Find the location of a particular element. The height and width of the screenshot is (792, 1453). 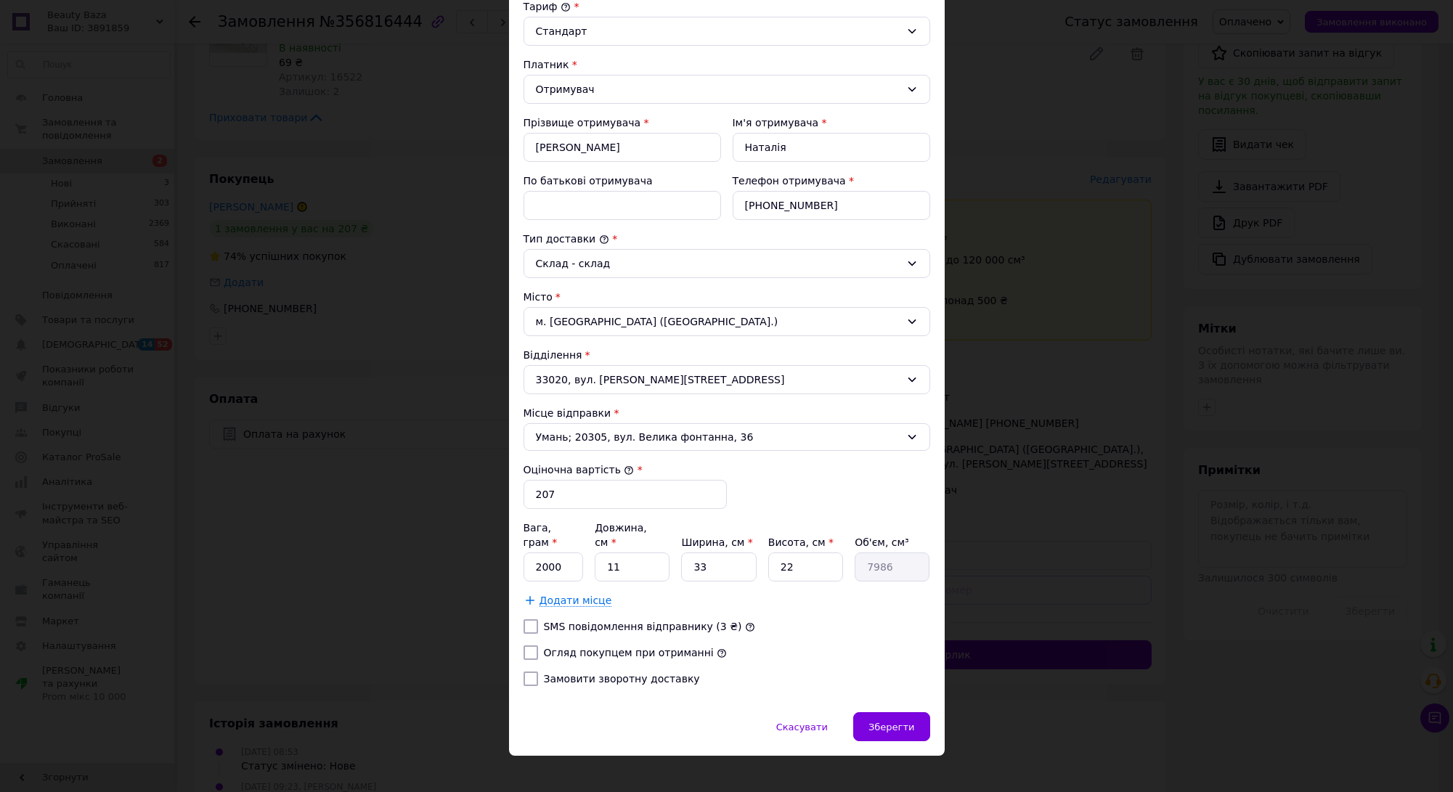

div: Місто is located at coordinates (727, 297).